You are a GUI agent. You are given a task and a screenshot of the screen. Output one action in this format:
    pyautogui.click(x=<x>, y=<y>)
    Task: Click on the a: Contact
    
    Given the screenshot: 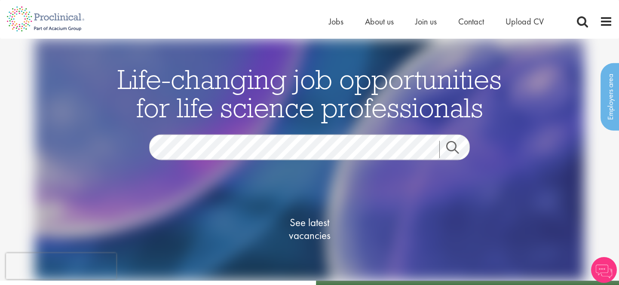 What is the action you would take?
    pyautogui.click(x=471, y=21)
    